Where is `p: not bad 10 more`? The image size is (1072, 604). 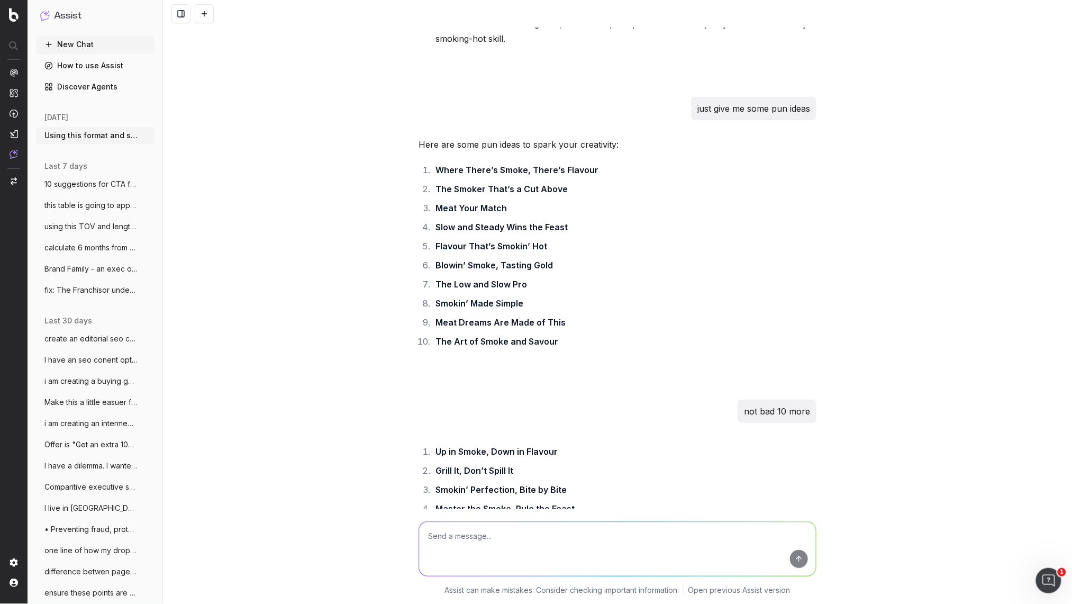 p: not bad 10 more is located at coordinates (777, 411).